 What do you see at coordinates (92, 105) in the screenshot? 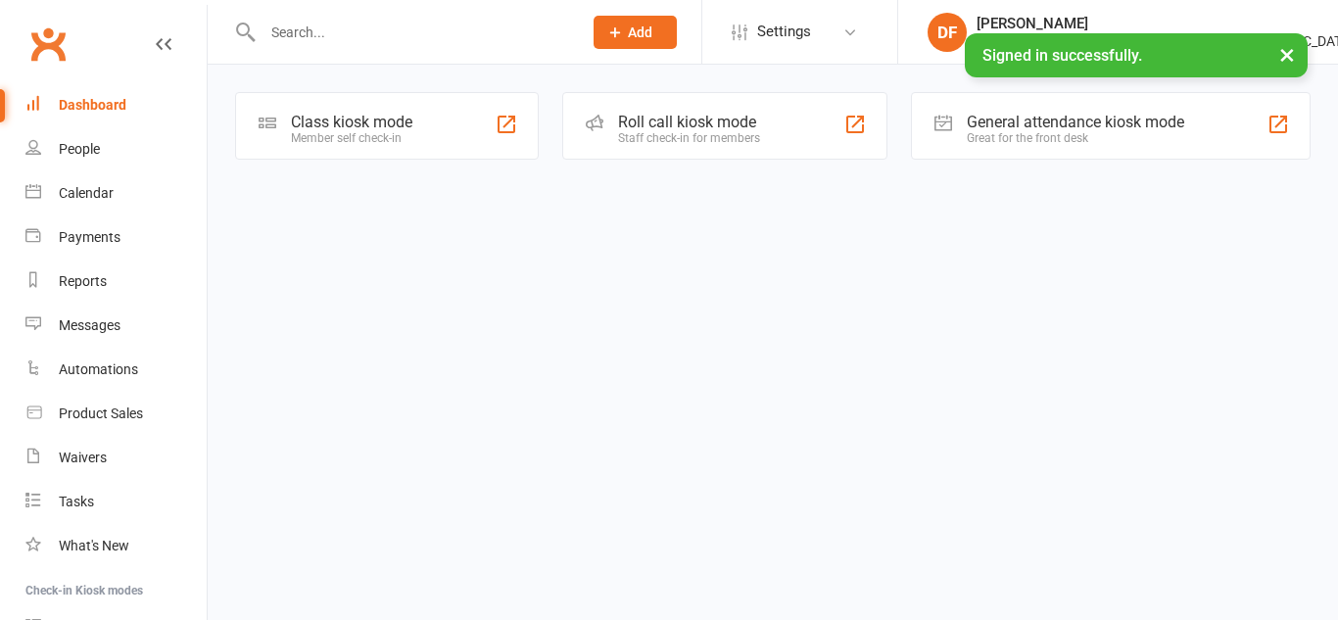
I see `div: Dashboard` at bounding box center [92, 105].